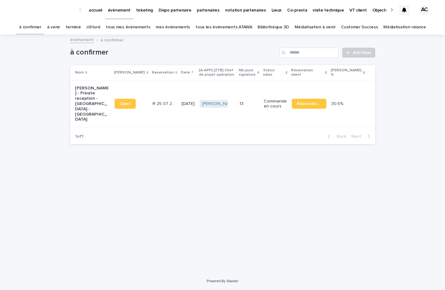 Image resolution: width=445 pixels, height=290 pixels. Describe the element at coordinates (173, 52) in the screenshot. I see `h1: à confirmer` at that location.